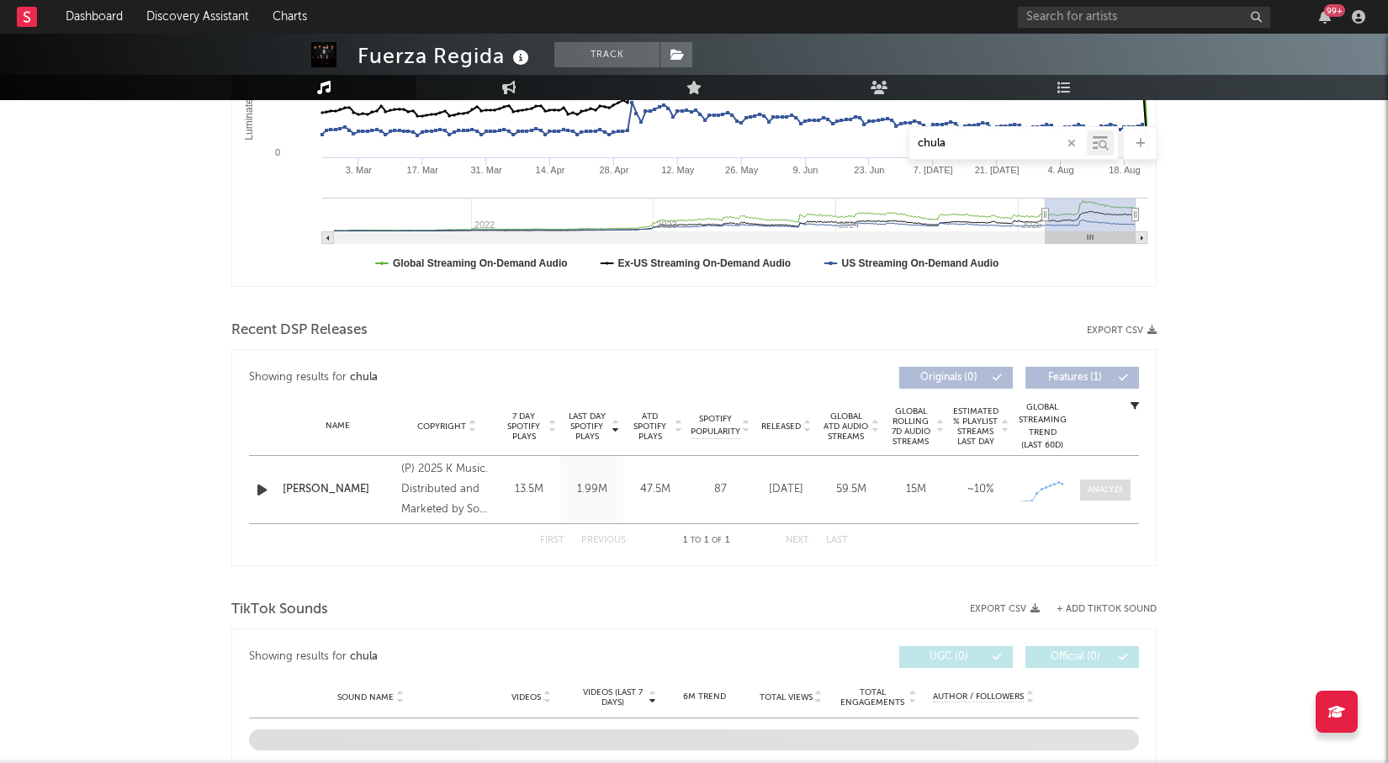 The height and width of the screenshot is (763, 1388). I want to click on span: Originals ( 0 ), so click(949, 378).